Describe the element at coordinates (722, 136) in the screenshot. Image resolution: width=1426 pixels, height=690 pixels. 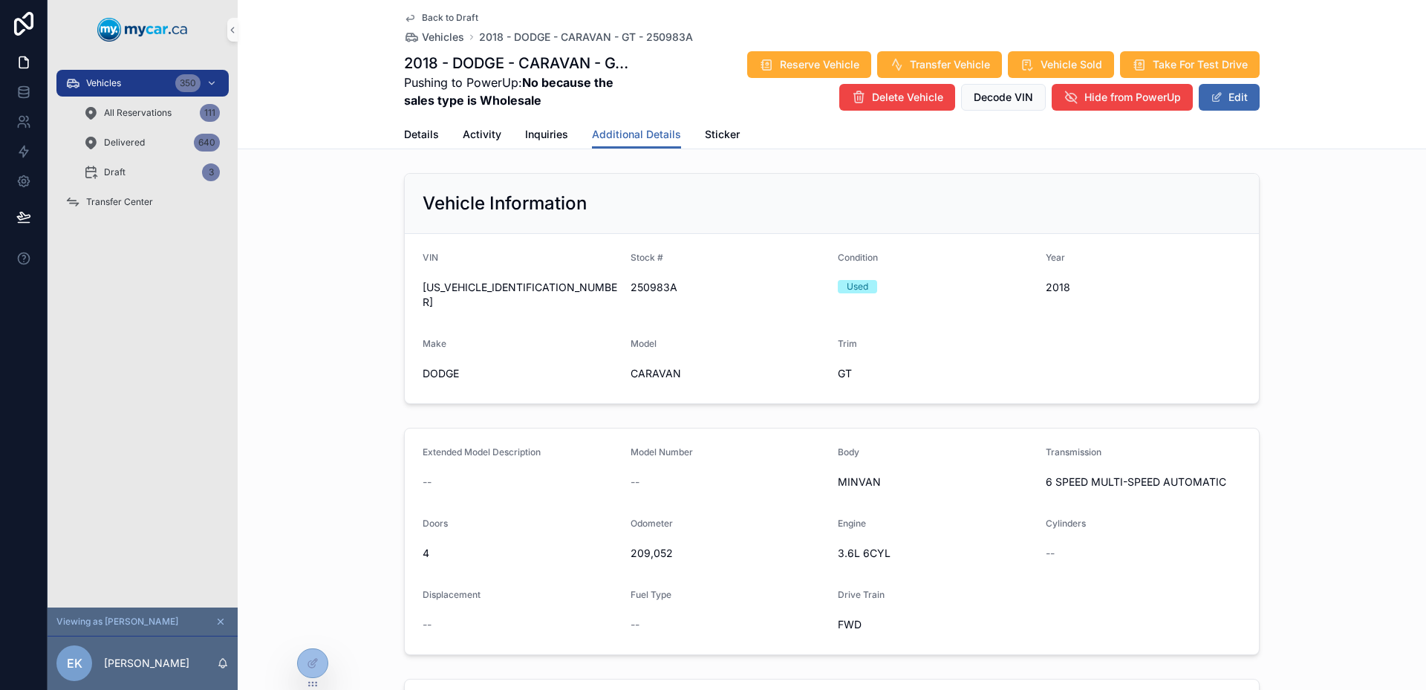
I see `a: Sticker` at that location.